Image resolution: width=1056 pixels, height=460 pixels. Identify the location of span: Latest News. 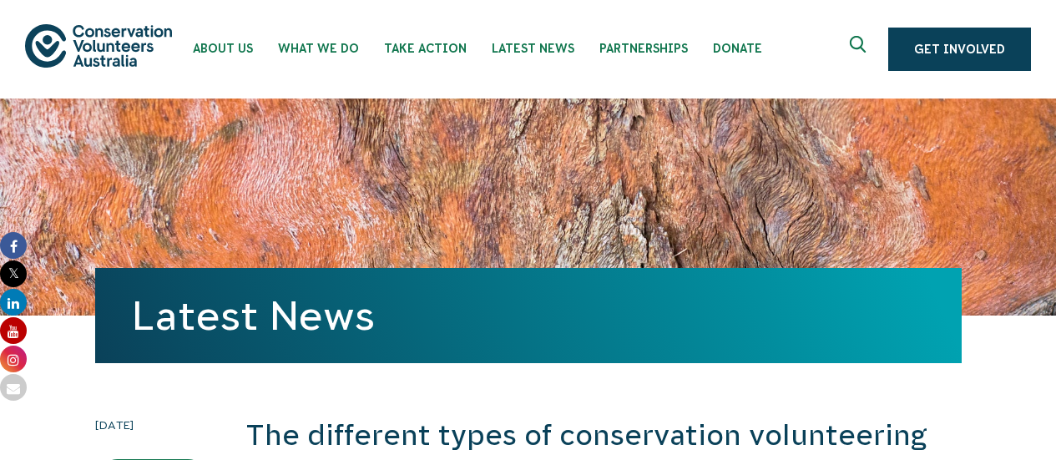
(533, 48).